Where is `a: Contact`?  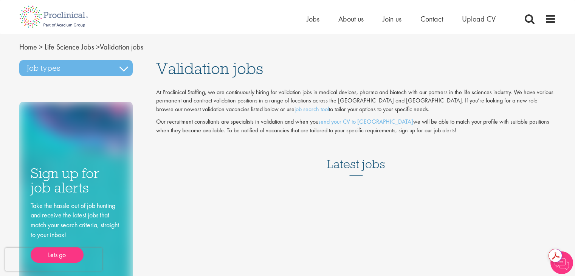 a: Contact is located at coordinates (432, 19).